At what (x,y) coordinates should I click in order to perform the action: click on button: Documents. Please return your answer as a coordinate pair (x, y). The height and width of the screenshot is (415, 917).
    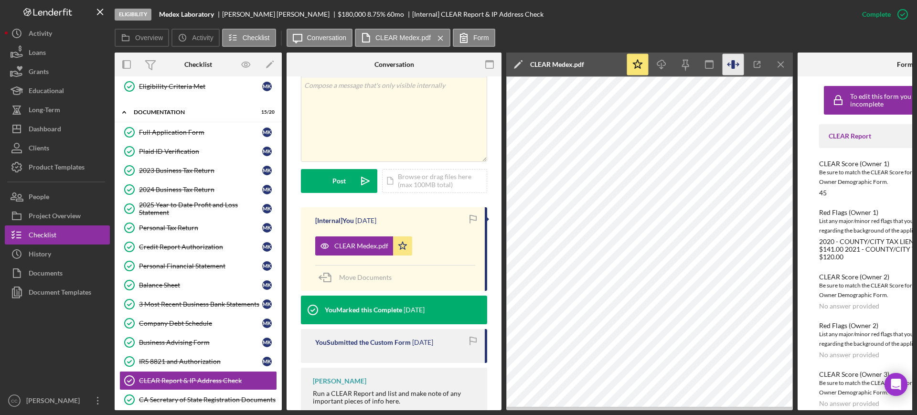
    Looking at the image, I should click on (57, 273).